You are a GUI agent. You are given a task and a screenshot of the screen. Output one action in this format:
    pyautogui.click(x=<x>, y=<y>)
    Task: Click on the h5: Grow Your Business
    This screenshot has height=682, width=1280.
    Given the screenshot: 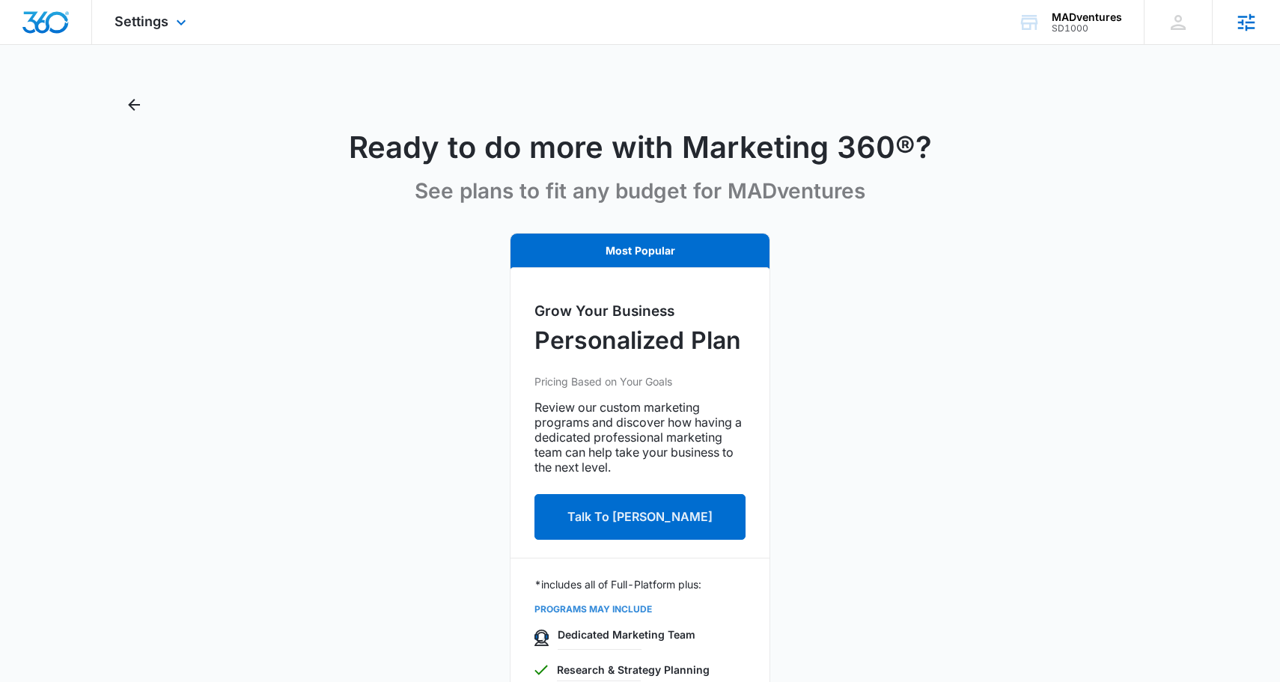 What is the action you would take?
    pyautogui.click(x=640, y=311)
    